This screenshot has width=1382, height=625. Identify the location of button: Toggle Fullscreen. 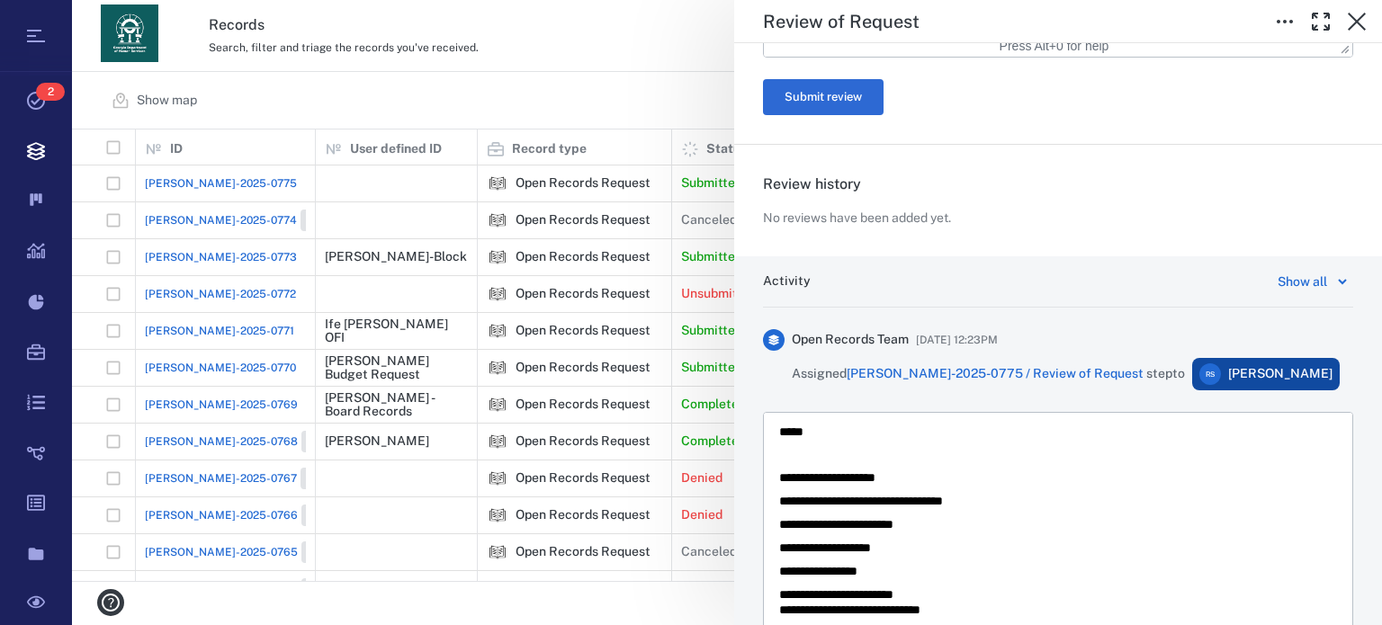
(1321, 22).